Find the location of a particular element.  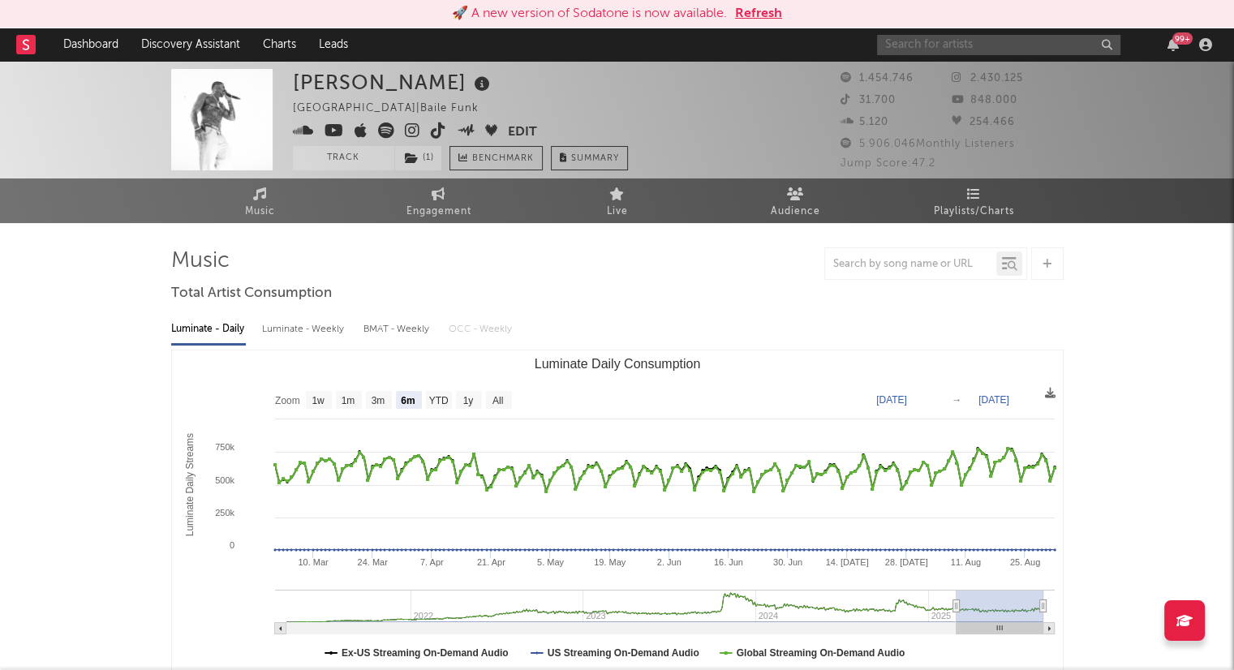

text: 500k is located at coordinates (225, 480).